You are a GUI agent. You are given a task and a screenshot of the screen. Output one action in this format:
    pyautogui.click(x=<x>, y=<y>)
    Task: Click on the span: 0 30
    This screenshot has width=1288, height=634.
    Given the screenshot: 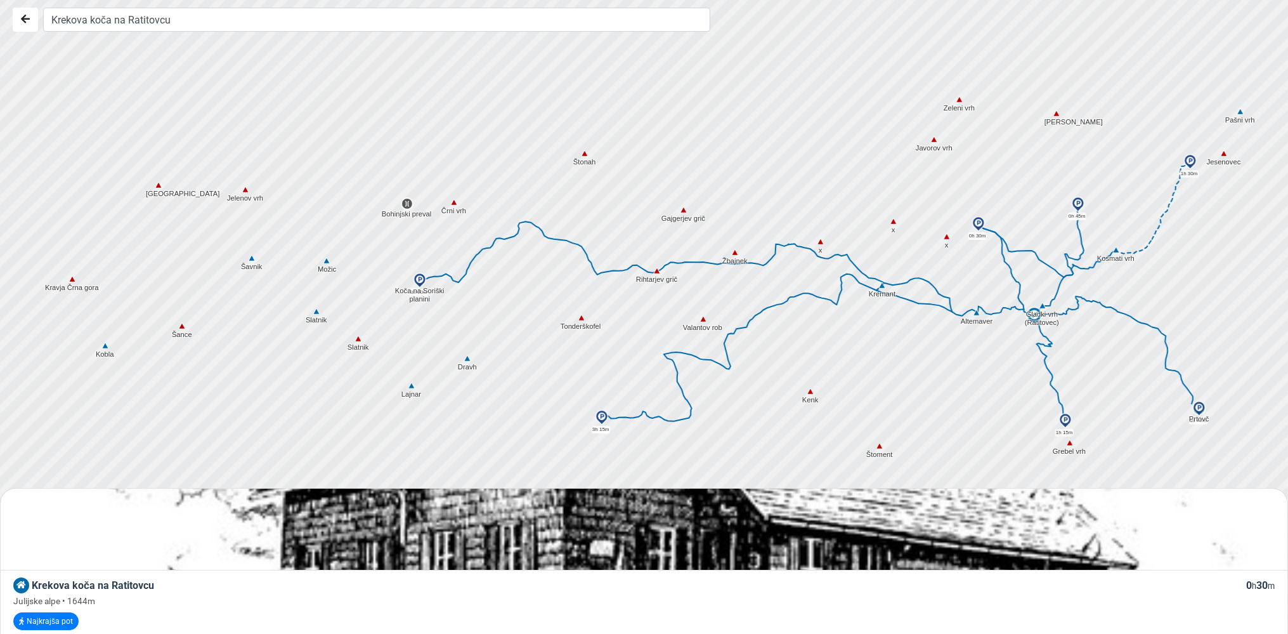 What is the action you would take?
    pyautogui.click(x=1260, y=585)
    